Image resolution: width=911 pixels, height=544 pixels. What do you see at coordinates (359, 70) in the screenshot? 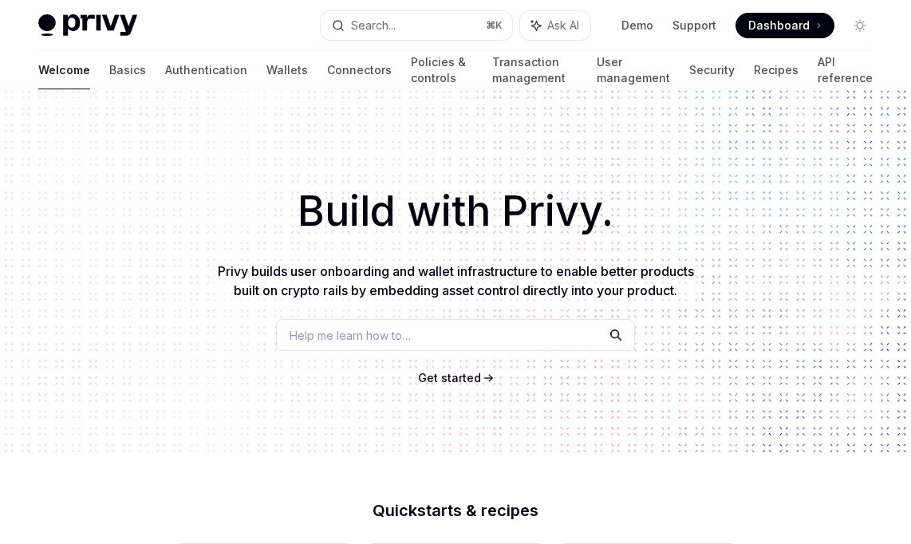
I see `a: Connectors` at bounding box center [359, 70].